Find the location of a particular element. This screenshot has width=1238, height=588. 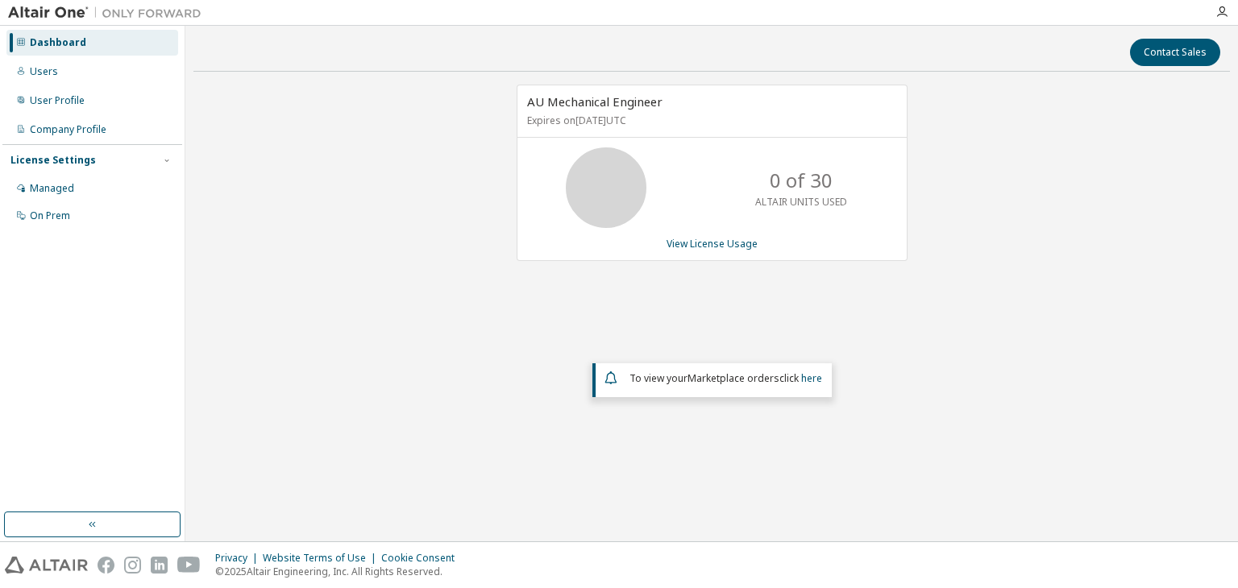

img: altair_logo.svg is located at coordinates (46, 565).